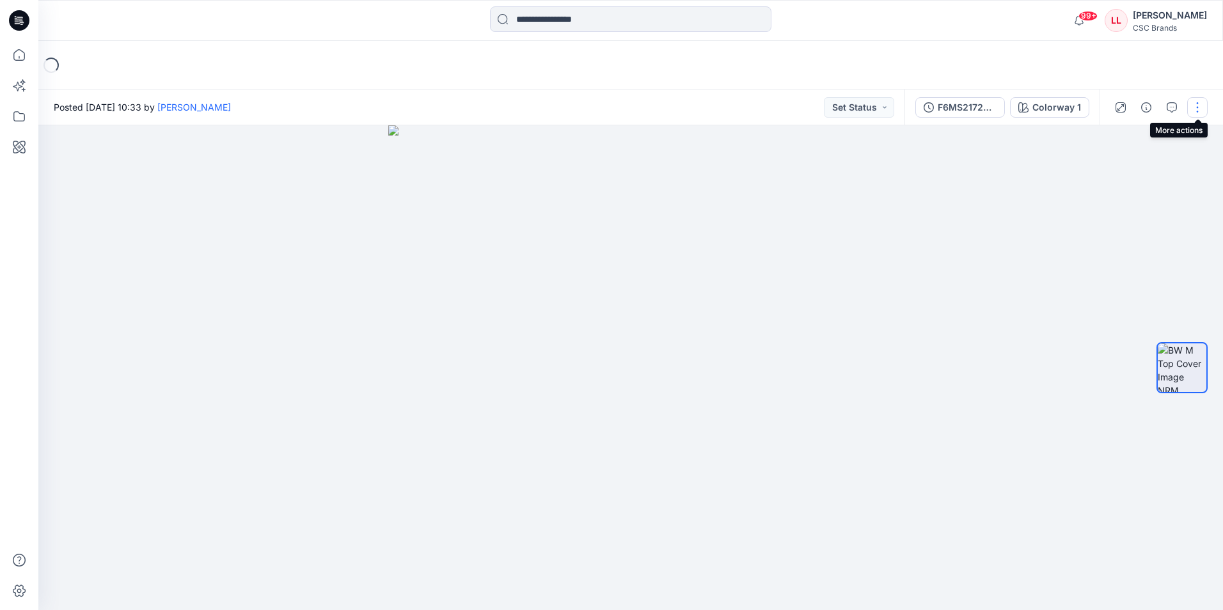  What do you see at coordinates (1049, 107) in the screenshot?
I see `button: Colorway 1` at bounding box center [1049, 107].